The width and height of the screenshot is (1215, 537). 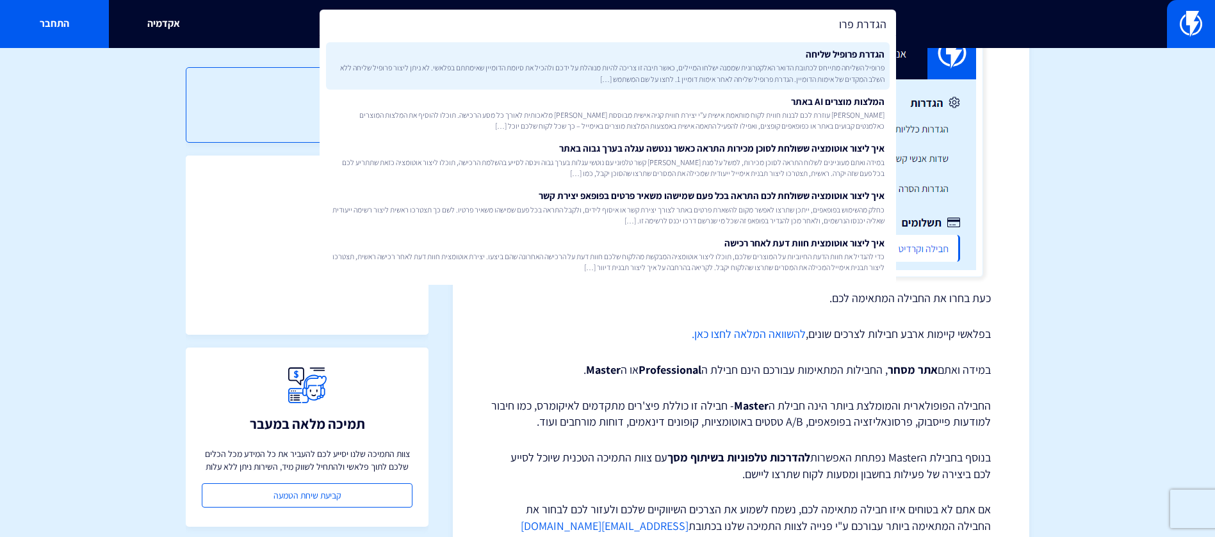 What do you see at coordinates (608, 160) in the screenshot?
I see `a: איך ליצור אוטומציה ששולחת לסוכן מכירות התראה כאשר ננטשה עגלה בערך גבוה באתרבמידה ואתם מעוניינים ל...` at bounding box center [608, 160].